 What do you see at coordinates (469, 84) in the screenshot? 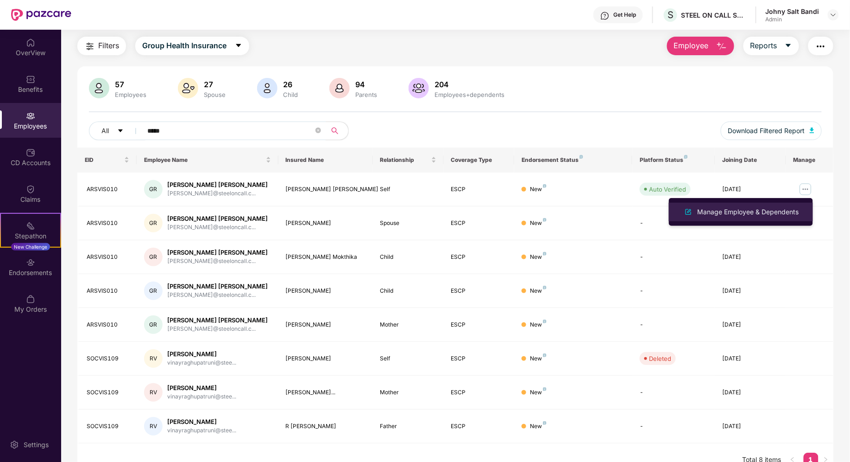
I see `div: 204` at bounding box center [469, 84].